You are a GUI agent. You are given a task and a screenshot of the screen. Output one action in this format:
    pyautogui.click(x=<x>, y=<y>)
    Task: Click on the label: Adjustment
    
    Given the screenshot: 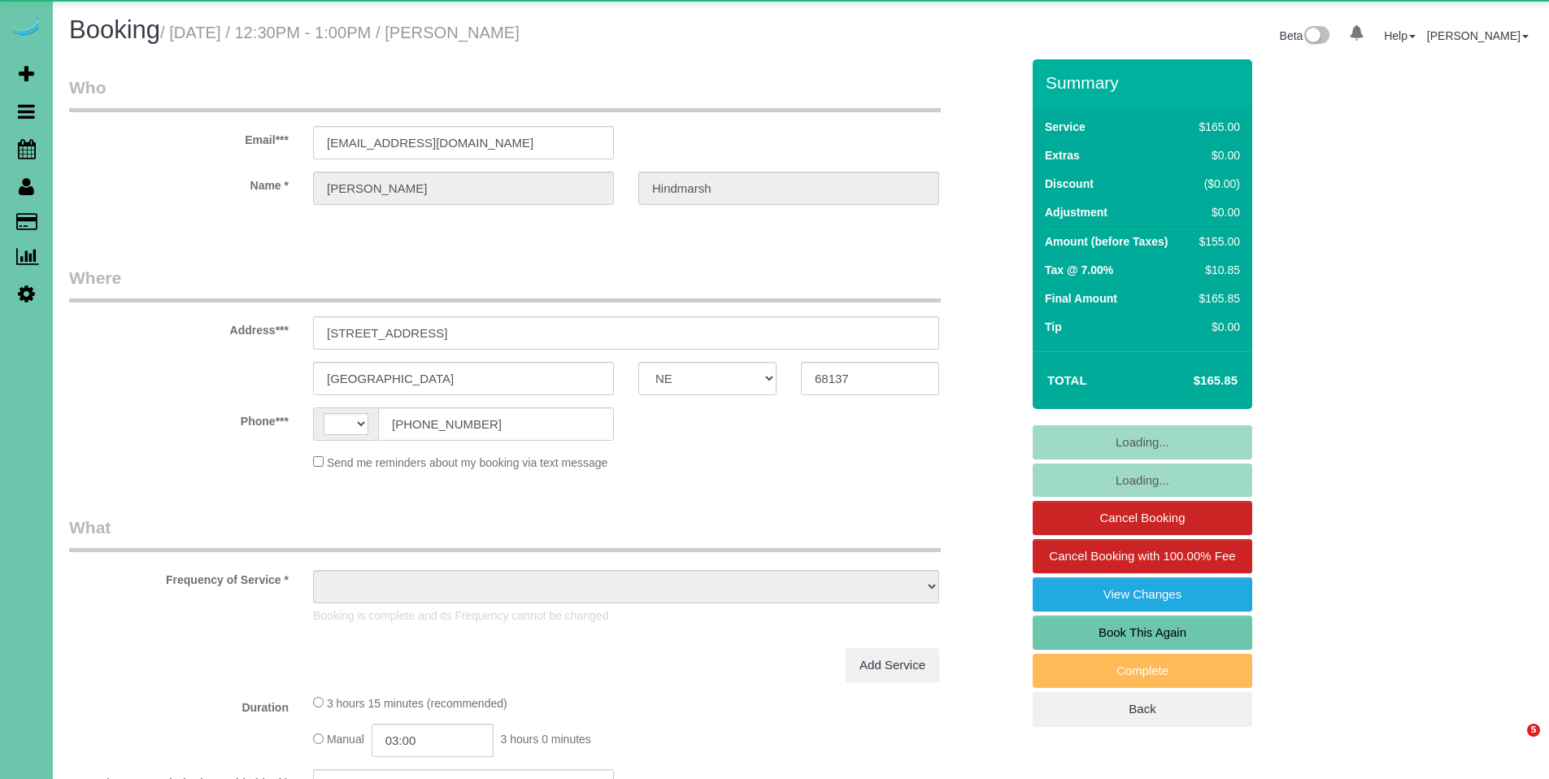 What is the action you would take?
    pyautogui.click(x=1076, y=212)
    